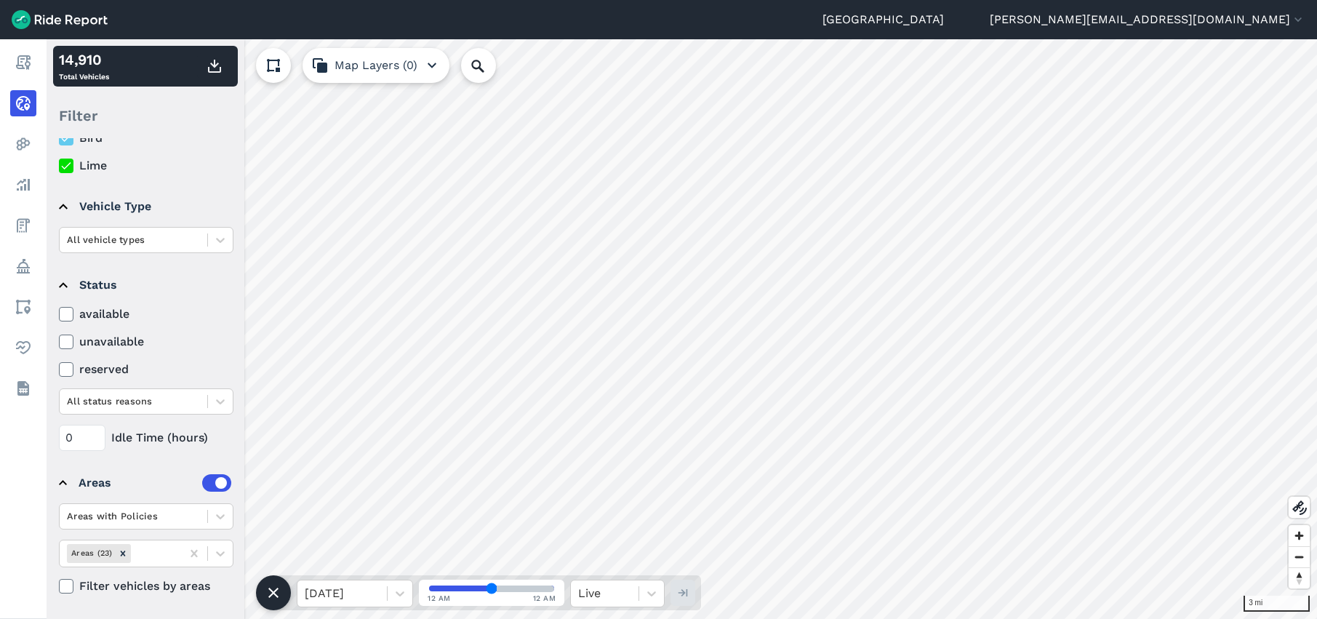 The height and width of the screenshot is (619, 1317). Describe the element at coordinates (123, 553) in the screenshot. I see `div: Remove Areas (23)` at that location.